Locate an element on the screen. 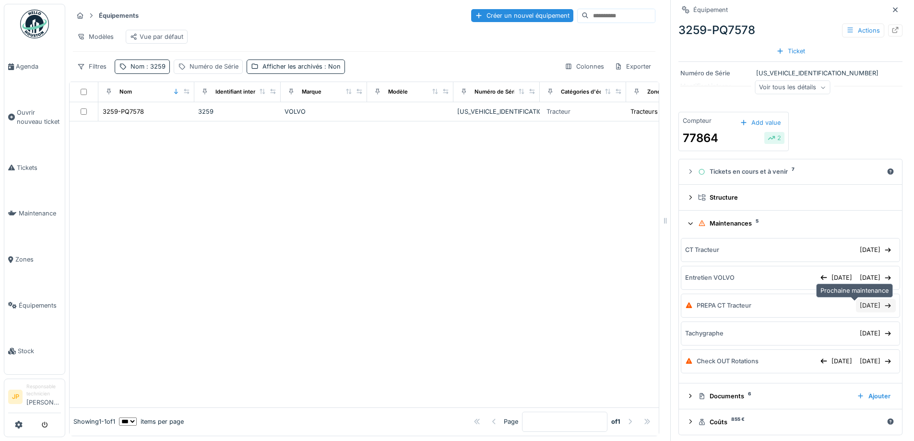  div: Page is located at coordinates (511, 421).